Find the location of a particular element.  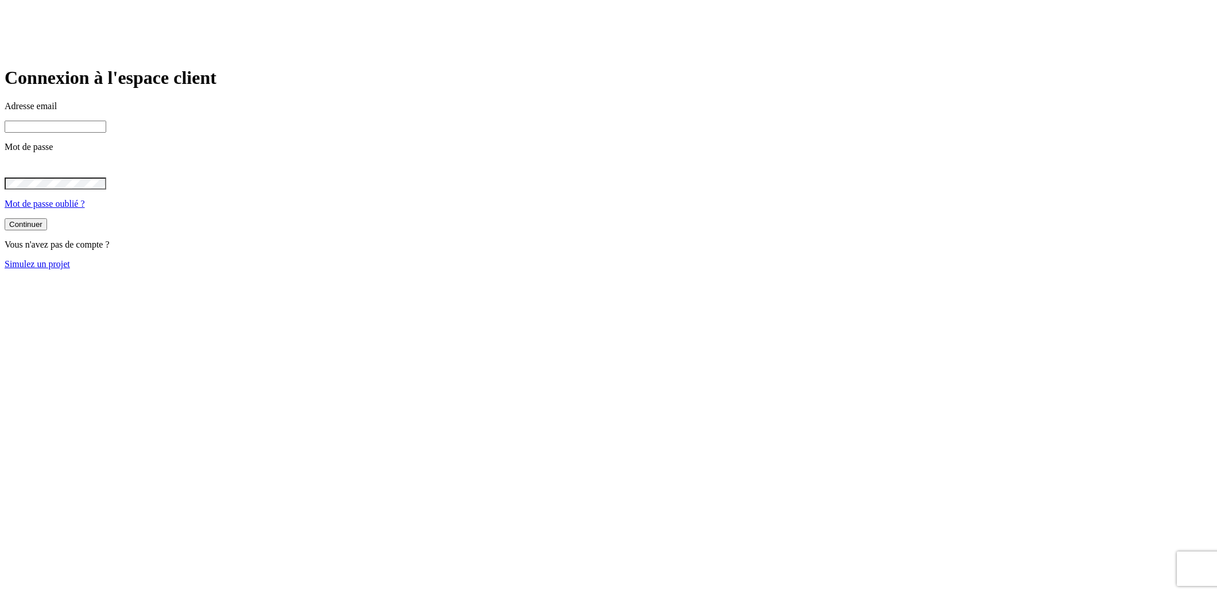

p: Vous n'avez pas de compte ? is located at coordinates (609, 245).